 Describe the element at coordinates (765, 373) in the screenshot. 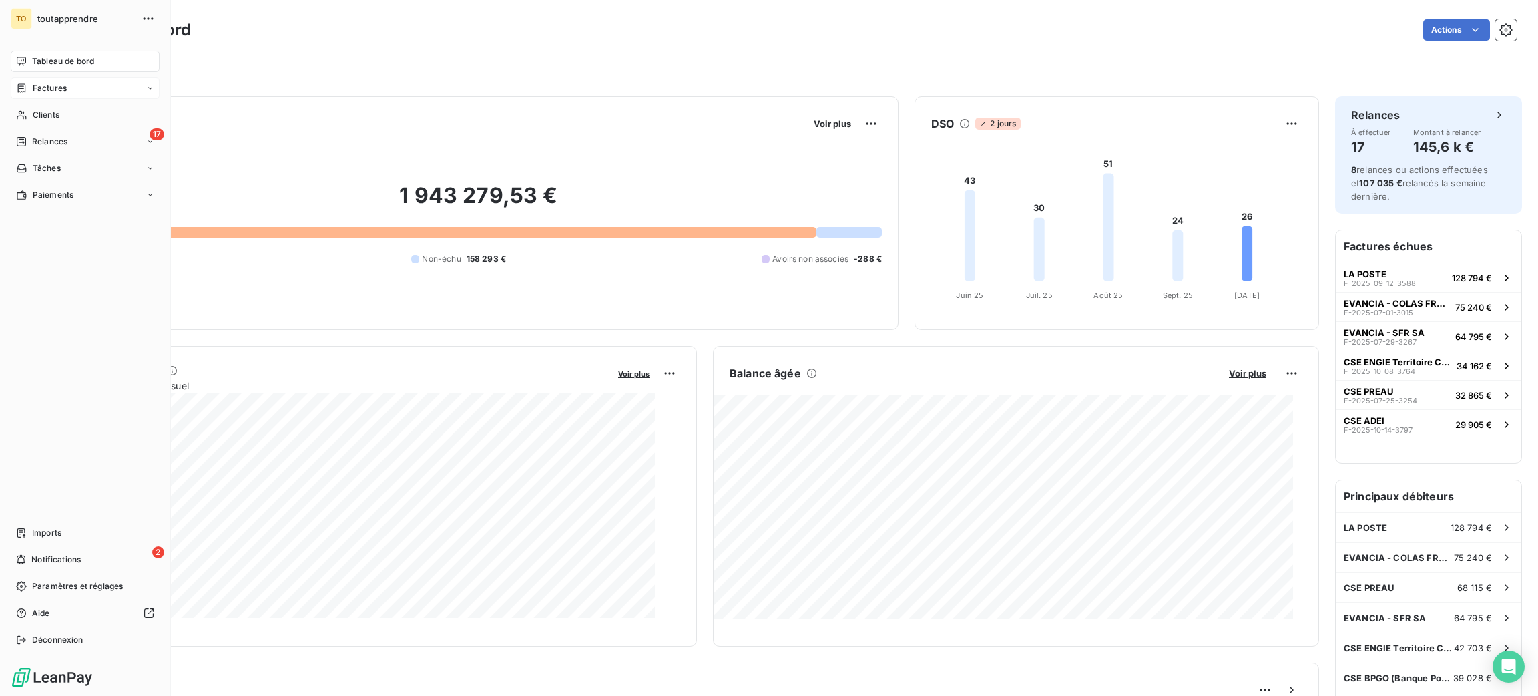

I see `h6: Balance âgée` at that location.